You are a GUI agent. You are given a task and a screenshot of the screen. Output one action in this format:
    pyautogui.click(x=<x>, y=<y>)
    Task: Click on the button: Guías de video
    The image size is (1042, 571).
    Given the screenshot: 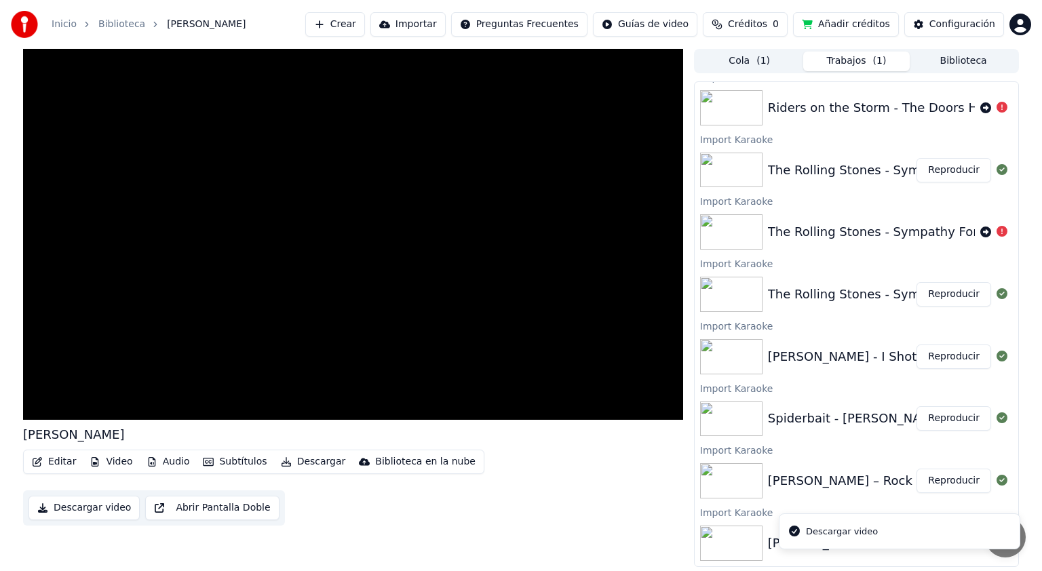 What is the action you would take?
    pyautogui.click(x=645, y=24)
    